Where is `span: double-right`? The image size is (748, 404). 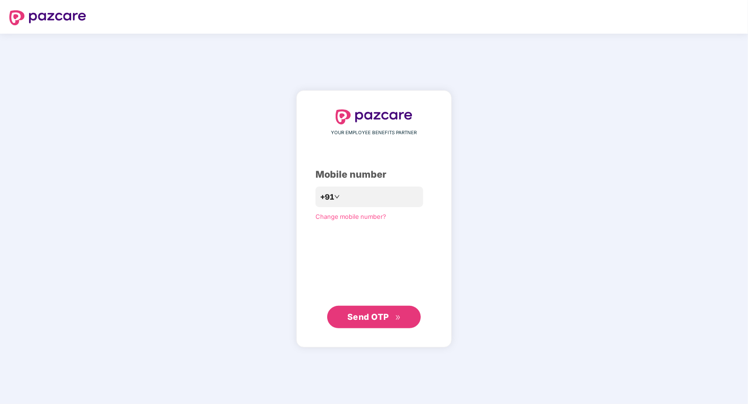 span: double-right is located at coordinates (398, 318).